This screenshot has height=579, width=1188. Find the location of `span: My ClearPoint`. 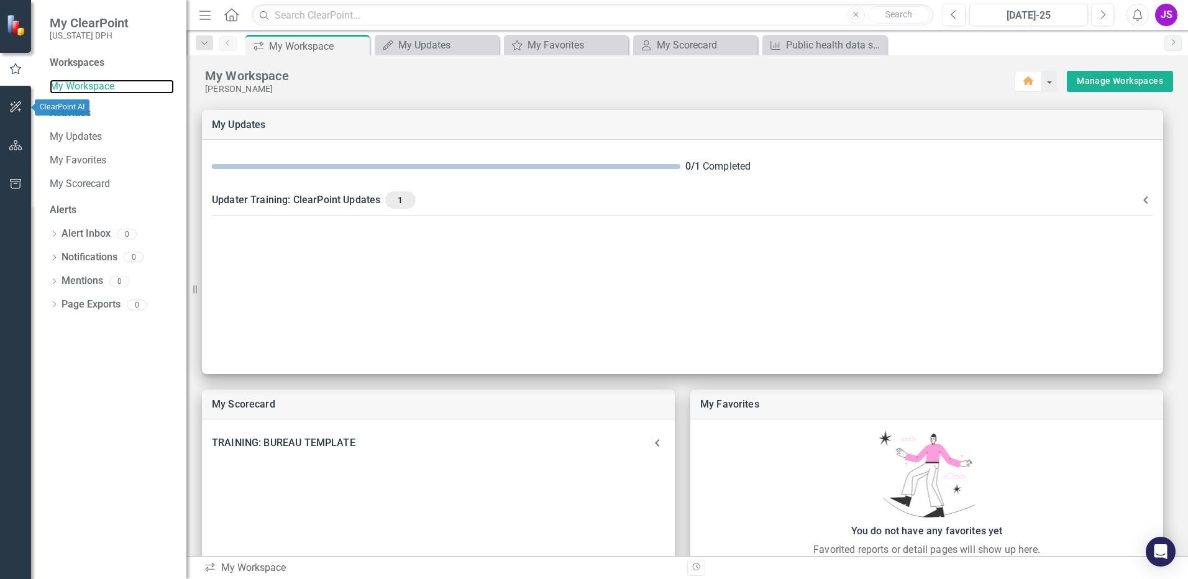

span: My ClearPoint is located at coordinates (89, 23).